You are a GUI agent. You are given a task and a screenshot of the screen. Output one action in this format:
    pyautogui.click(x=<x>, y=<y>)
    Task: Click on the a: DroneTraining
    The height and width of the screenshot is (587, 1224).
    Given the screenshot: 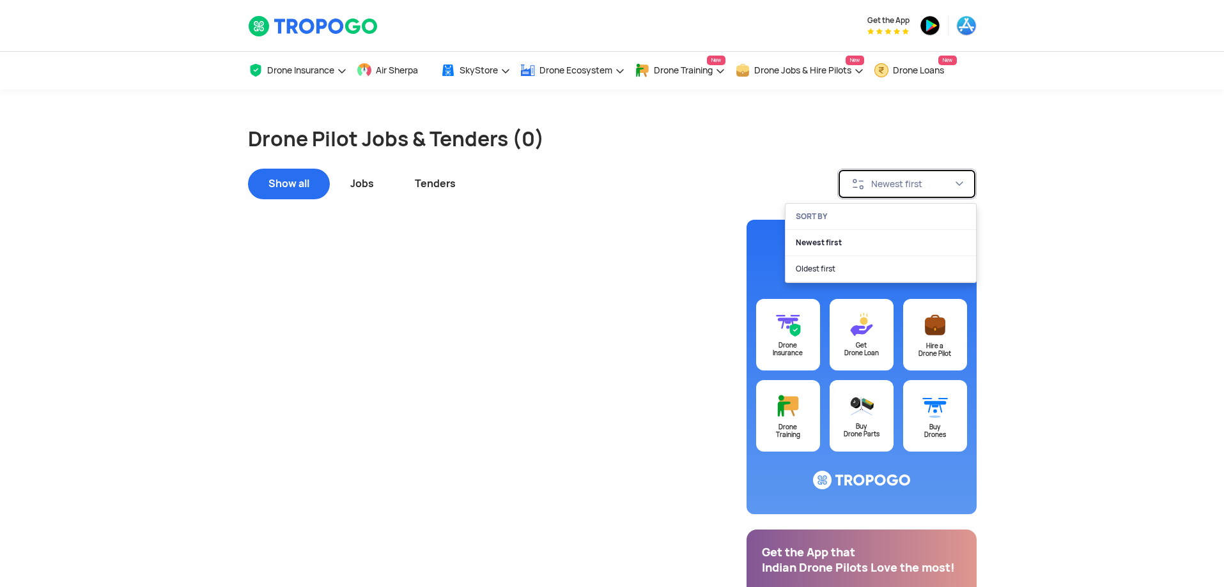 What is the action you would take?
    pyautogui.click(x=788, y=416)
    